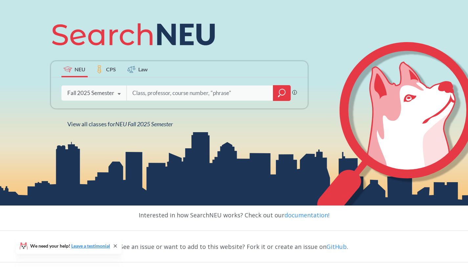  What do you see at coordinates (282, 93) in the screenshot?
I see `svg: magnifying glass` at bounding box center [282, 93].